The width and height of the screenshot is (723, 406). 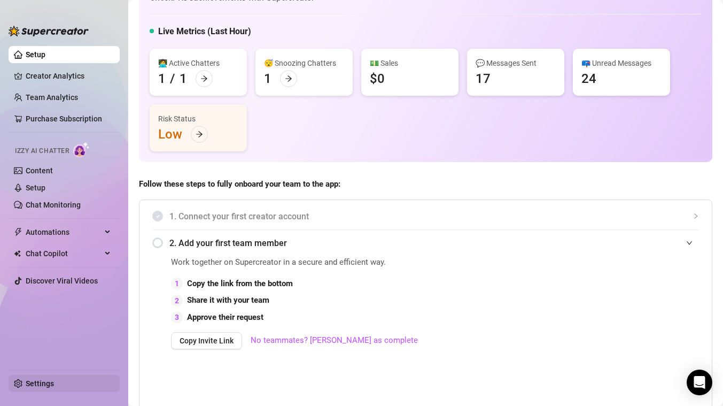 I want to click on span: expanded, so click(x=690, y=243).